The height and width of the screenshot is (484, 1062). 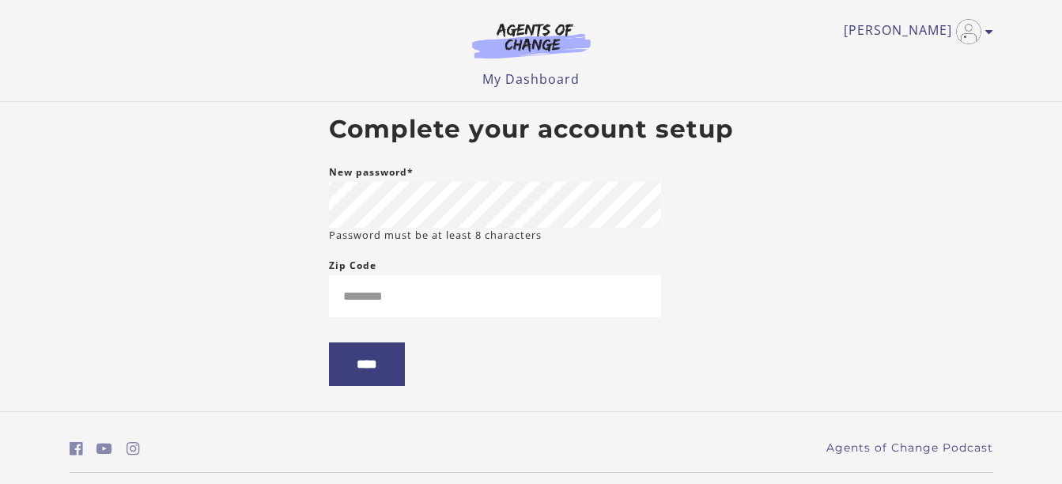 What do you see at coordinates (531, 79) in the screenshot?
I see `a: My Dashboard` at bounding box center [531, 79].